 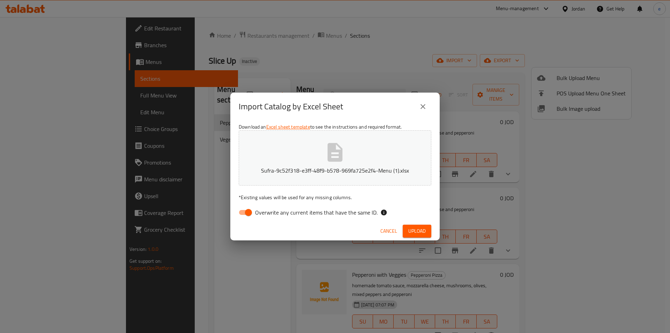 I want to click on a: Excel sheet template, so click(x=288, y=127).